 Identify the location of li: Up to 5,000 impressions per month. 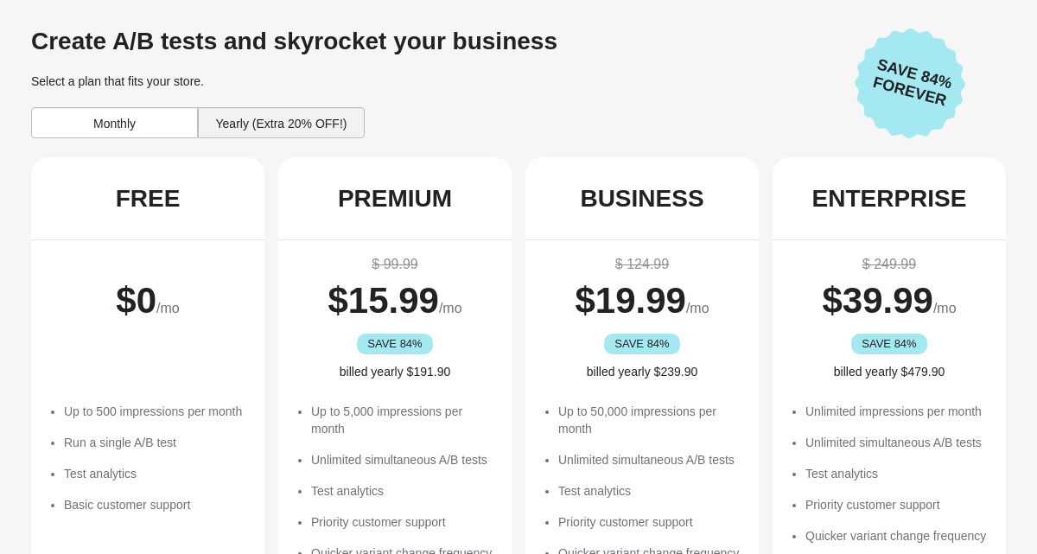
(403, 420).